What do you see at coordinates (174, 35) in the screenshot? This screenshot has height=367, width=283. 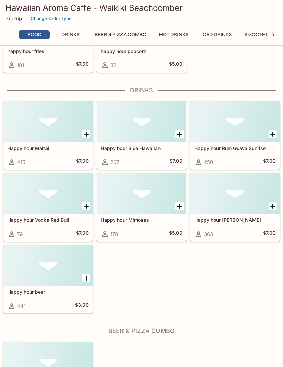 I see `button: Hot Drinks` at bounding box center [174, 35].